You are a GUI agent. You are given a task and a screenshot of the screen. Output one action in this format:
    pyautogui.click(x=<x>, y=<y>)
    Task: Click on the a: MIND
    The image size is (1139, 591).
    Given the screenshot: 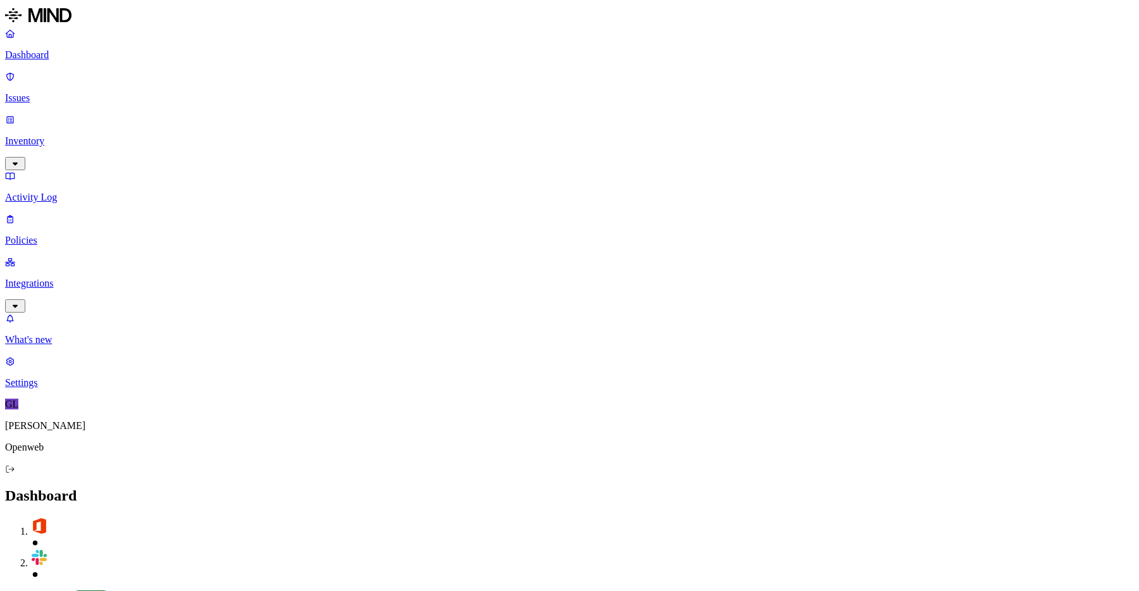 What is the action you would take?
    pyautogui.click(x=569, y=16)
    